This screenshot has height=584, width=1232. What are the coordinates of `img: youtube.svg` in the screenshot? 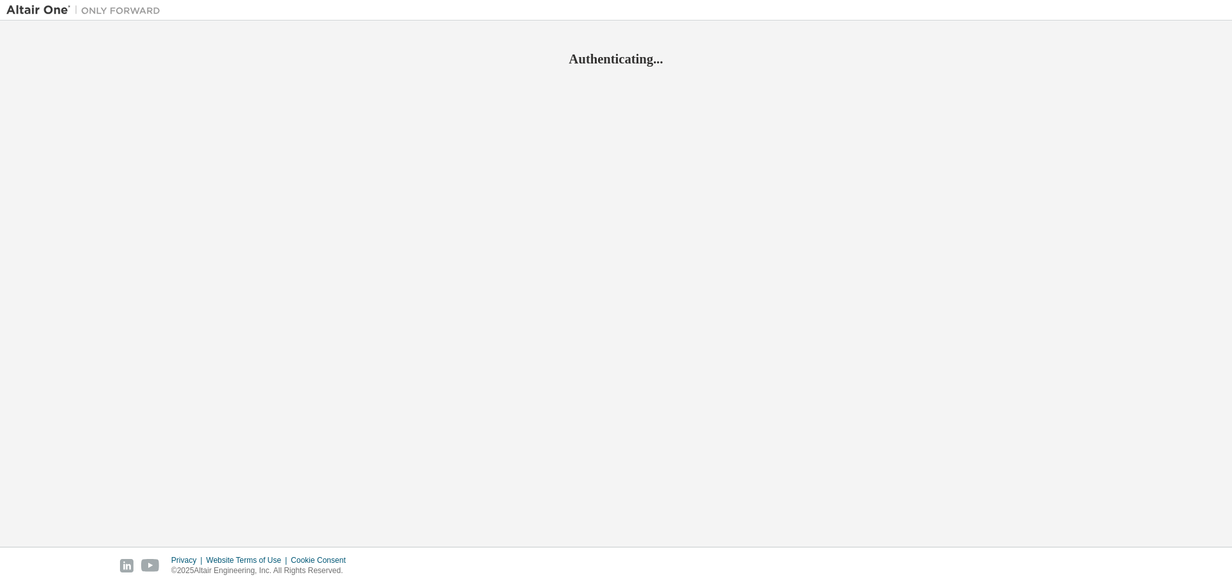 It's located at (150, 566).